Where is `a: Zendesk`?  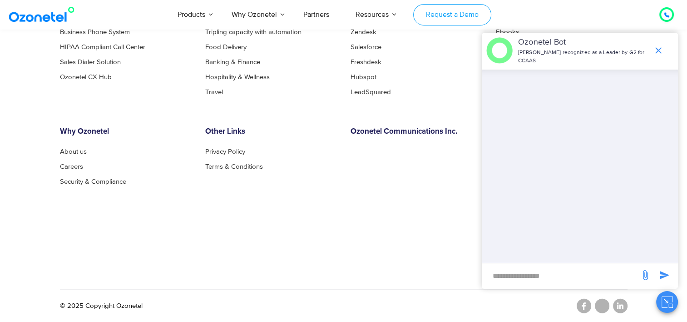
a: Zendesk is located at coordinates (363, 32).